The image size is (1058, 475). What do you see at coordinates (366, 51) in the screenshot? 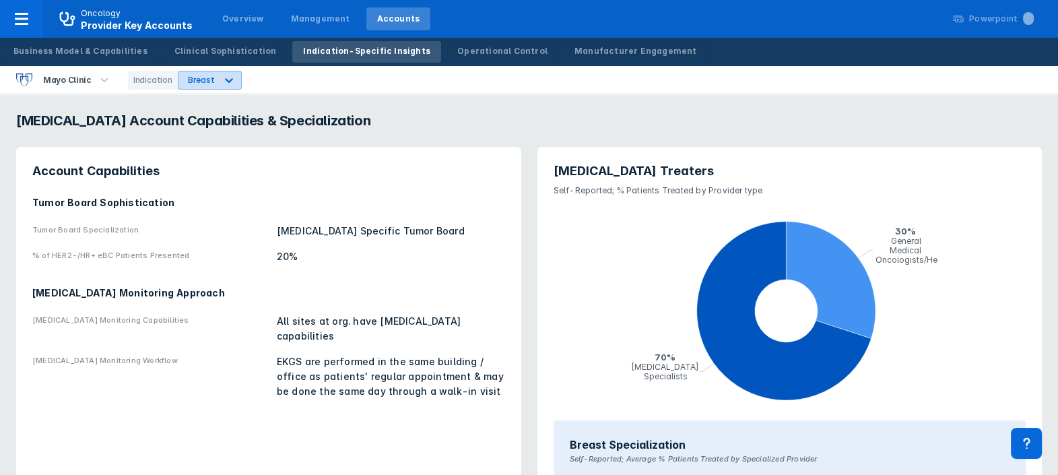
I see `div: Indication-Specific Insights` at bounding box center [366, 51].